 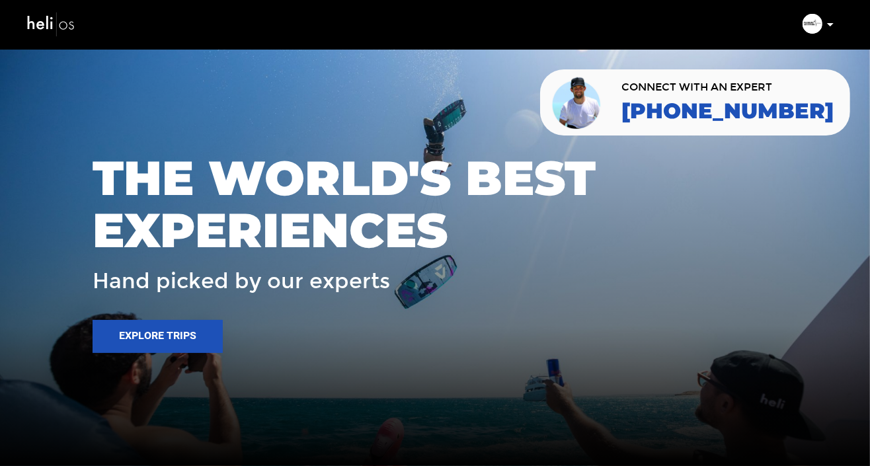 I want to click on img: 2fc09df56263535bfffc428f72fcd4c8.png, so click(x=812, y=24).